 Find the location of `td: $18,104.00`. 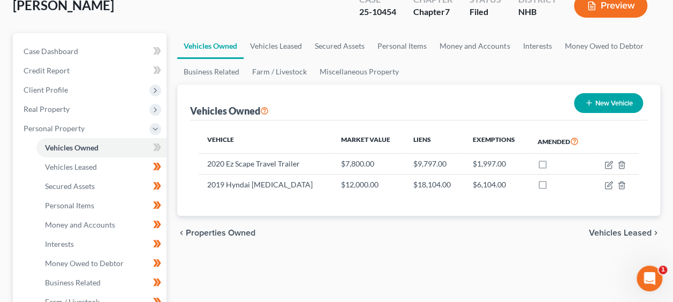

td: $18,104.00 is located at coordinates (434, 184).